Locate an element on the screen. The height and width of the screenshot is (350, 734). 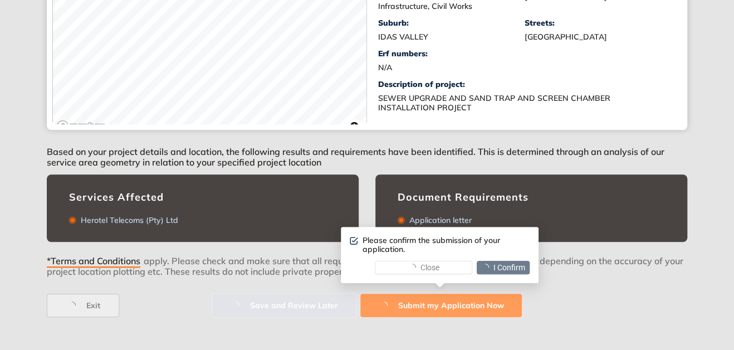
span: *Terms and Conditions is located at coordinates (94, 261).